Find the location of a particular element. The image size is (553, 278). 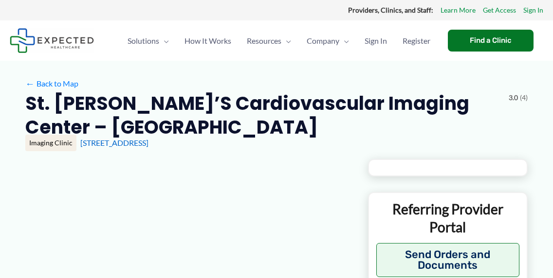

a: ResourcesMenu Toggle is located at coordinates (269, 41).